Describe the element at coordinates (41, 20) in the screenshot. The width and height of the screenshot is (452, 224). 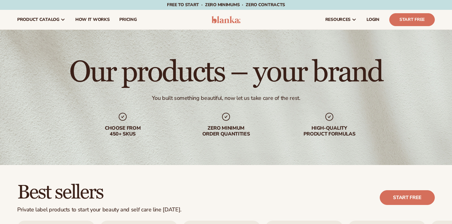
I see `a: product catalog` at that location.